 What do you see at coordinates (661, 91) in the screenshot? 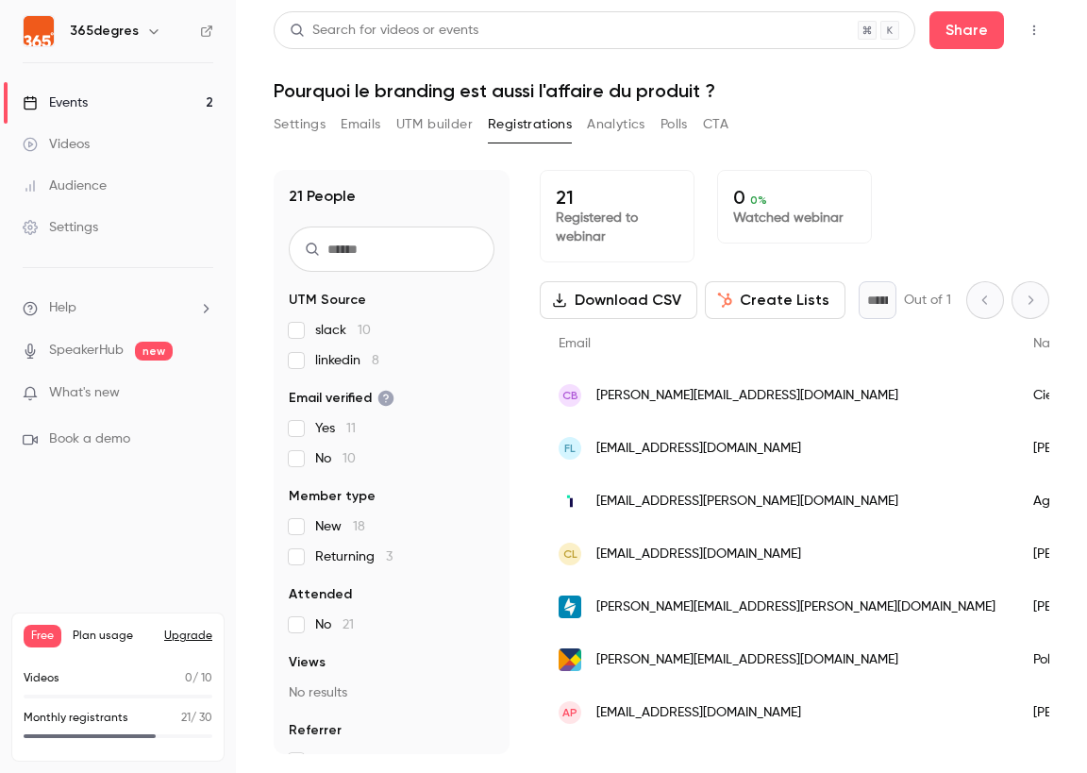
I see `h1: Pourquoi le branding est aussi l'affaire du produit ?` at bounding box center [661, 91].